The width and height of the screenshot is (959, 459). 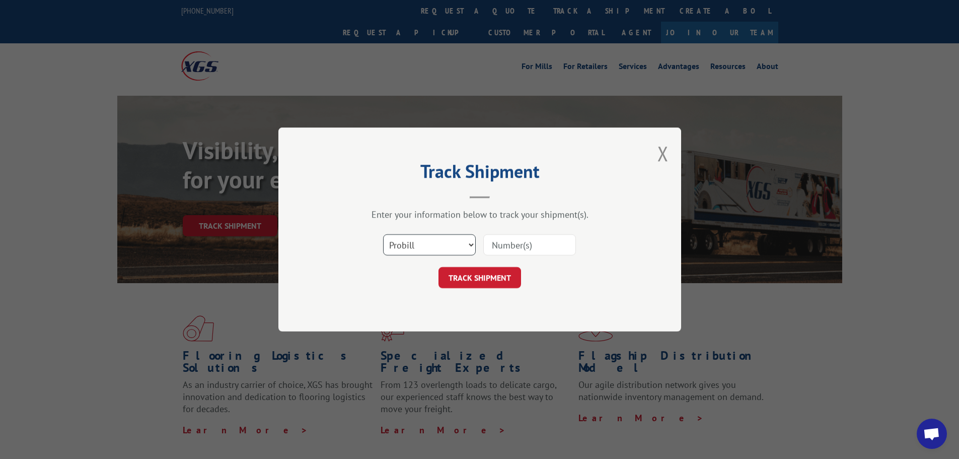 What do you see at coordinates (663, 153) in the screenshot?
I see `button: Close modal` at bounding box center [663, 153].